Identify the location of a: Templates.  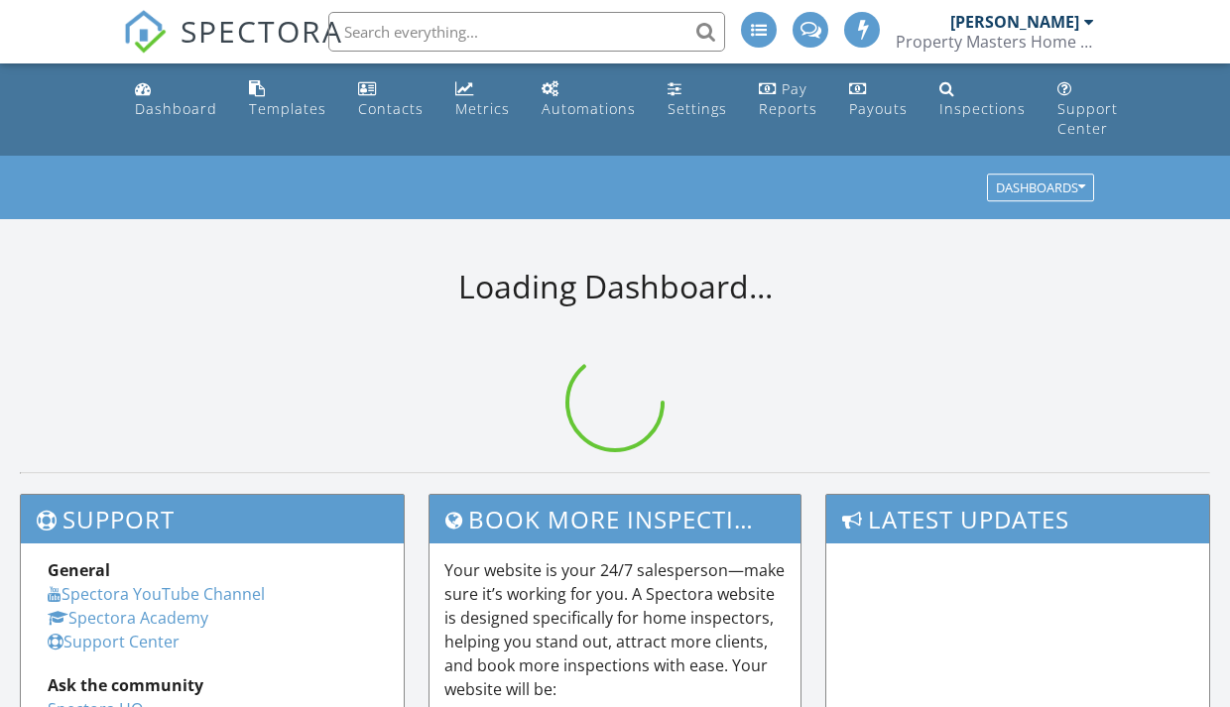
(288, 99).